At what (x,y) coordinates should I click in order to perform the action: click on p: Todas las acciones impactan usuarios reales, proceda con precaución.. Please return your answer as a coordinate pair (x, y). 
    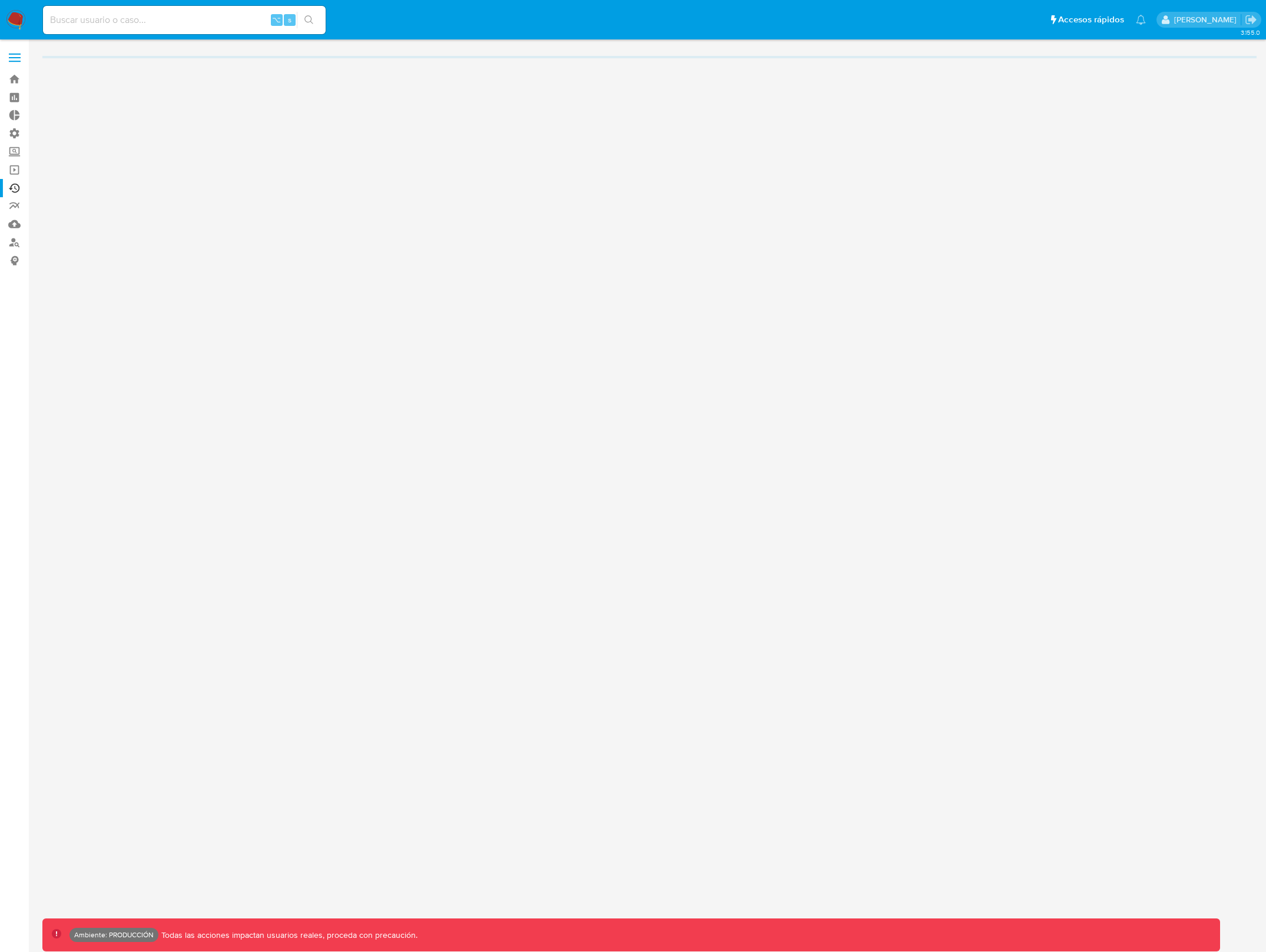
    Looking at the image, I should click on (288, 934).